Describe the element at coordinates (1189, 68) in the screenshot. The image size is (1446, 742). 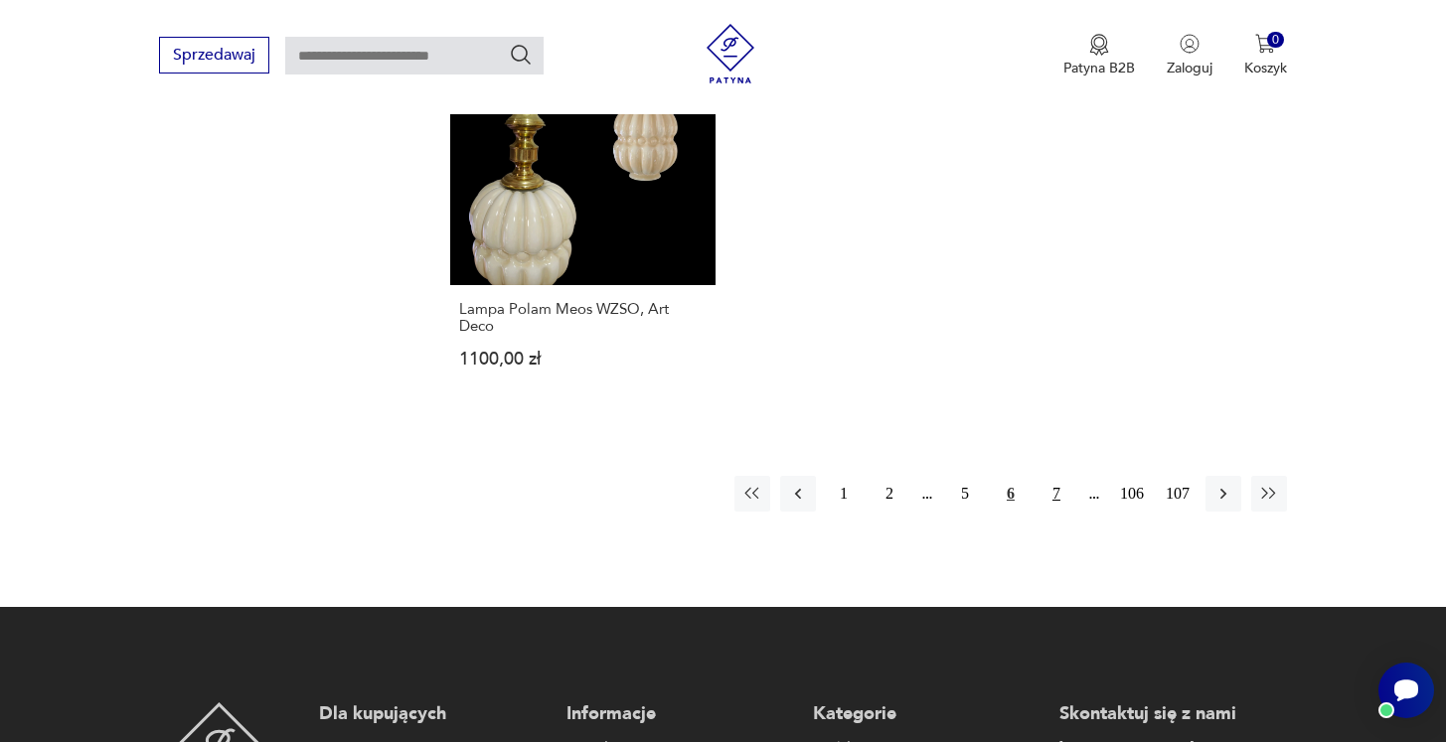
I see `p: Zaloguj` at that location.